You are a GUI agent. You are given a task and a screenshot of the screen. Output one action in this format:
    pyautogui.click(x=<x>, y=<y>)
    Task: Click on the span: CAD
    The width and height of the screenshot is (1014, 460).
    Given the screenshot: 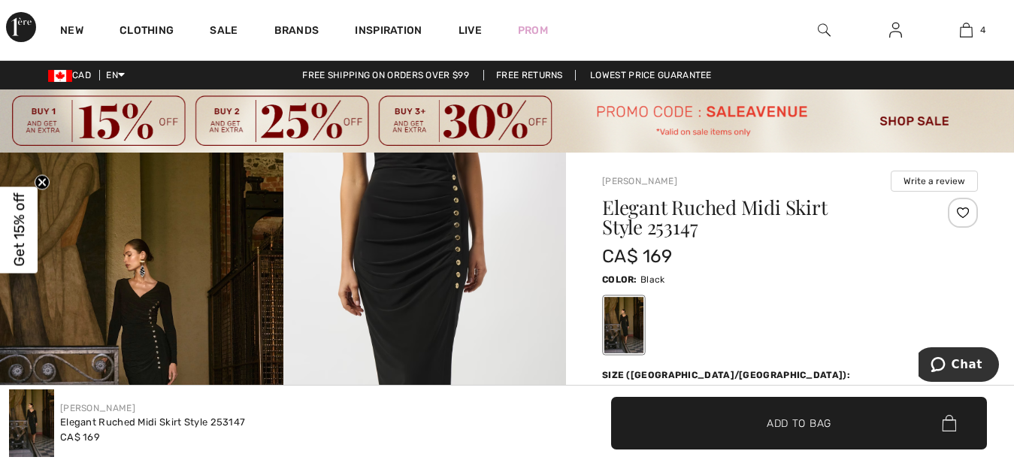 What is the action you would take?
    pyautogui.click(x=72, y=75)
    